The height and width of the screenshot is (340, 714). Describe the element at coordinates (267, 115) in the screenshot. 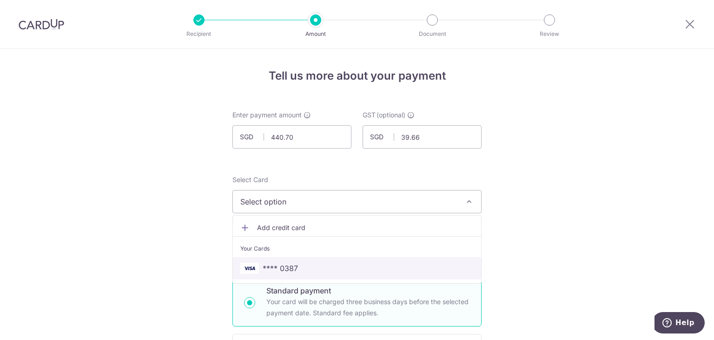

I see `span: Enter payment amount` at that location.